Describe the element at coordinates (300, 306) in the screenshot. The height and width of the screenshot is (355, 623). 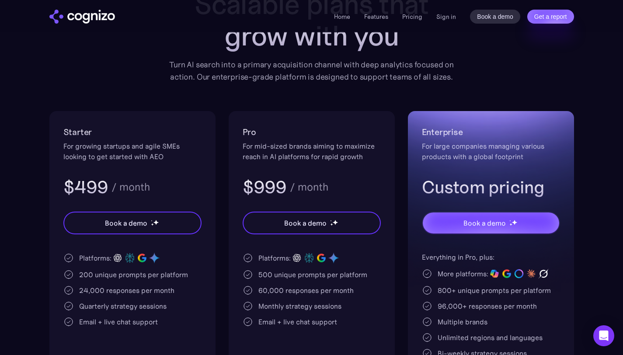
I see `div: Monthly strategy sessions` at that location.